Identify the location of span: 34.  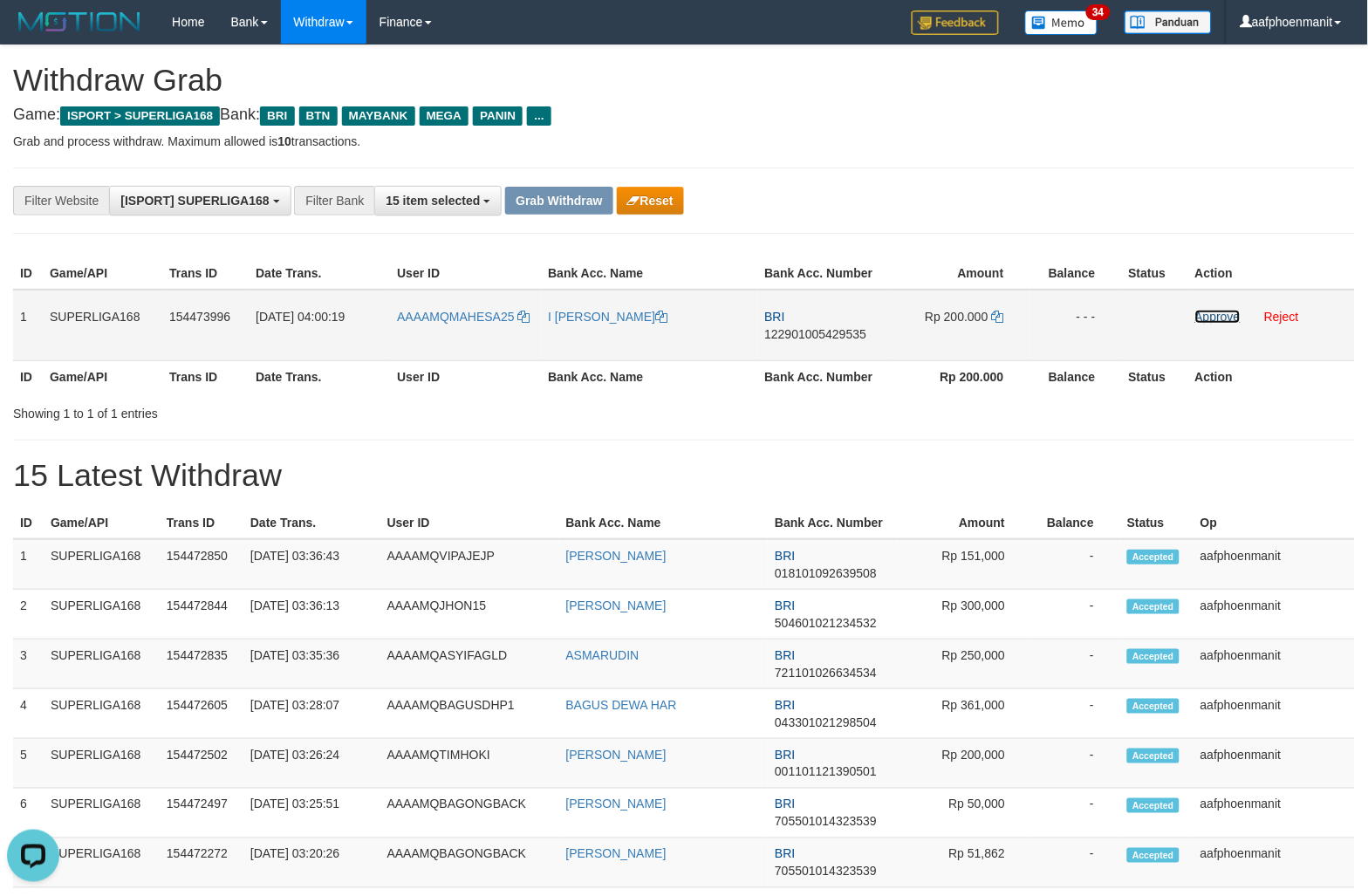
(1098, 12).